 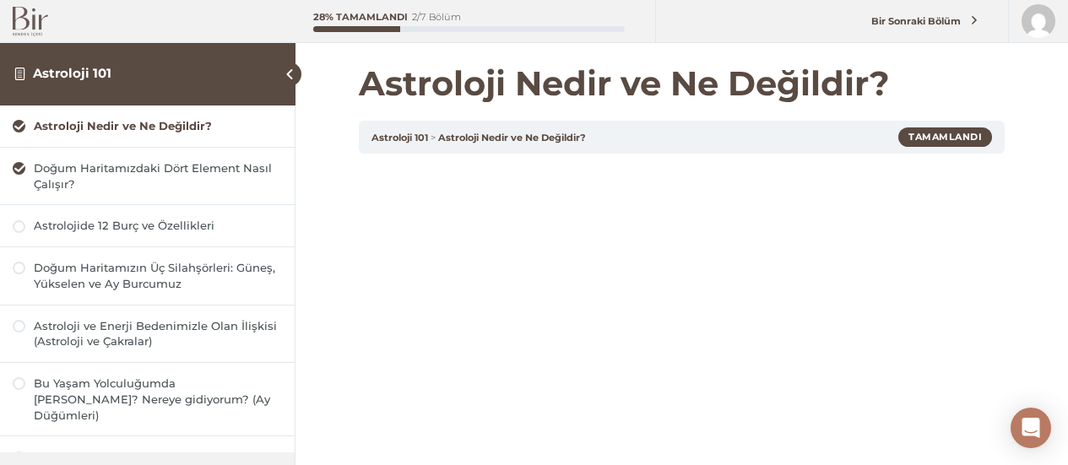 What do you see at coordinates (944, 137) in the screenshot?
I see `div: Tamamlandı` at bounding box center [944, 137].